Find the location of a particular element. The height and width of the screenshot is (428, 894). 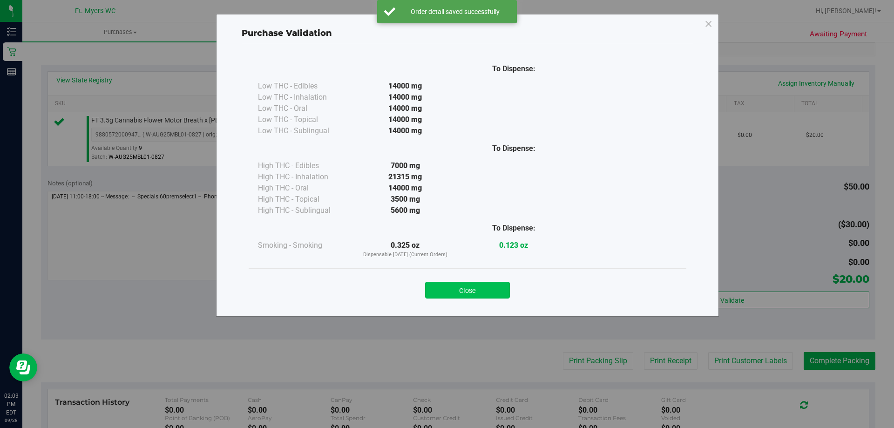

div: Low THC - Sublingual is located at coordinates (305, 131).